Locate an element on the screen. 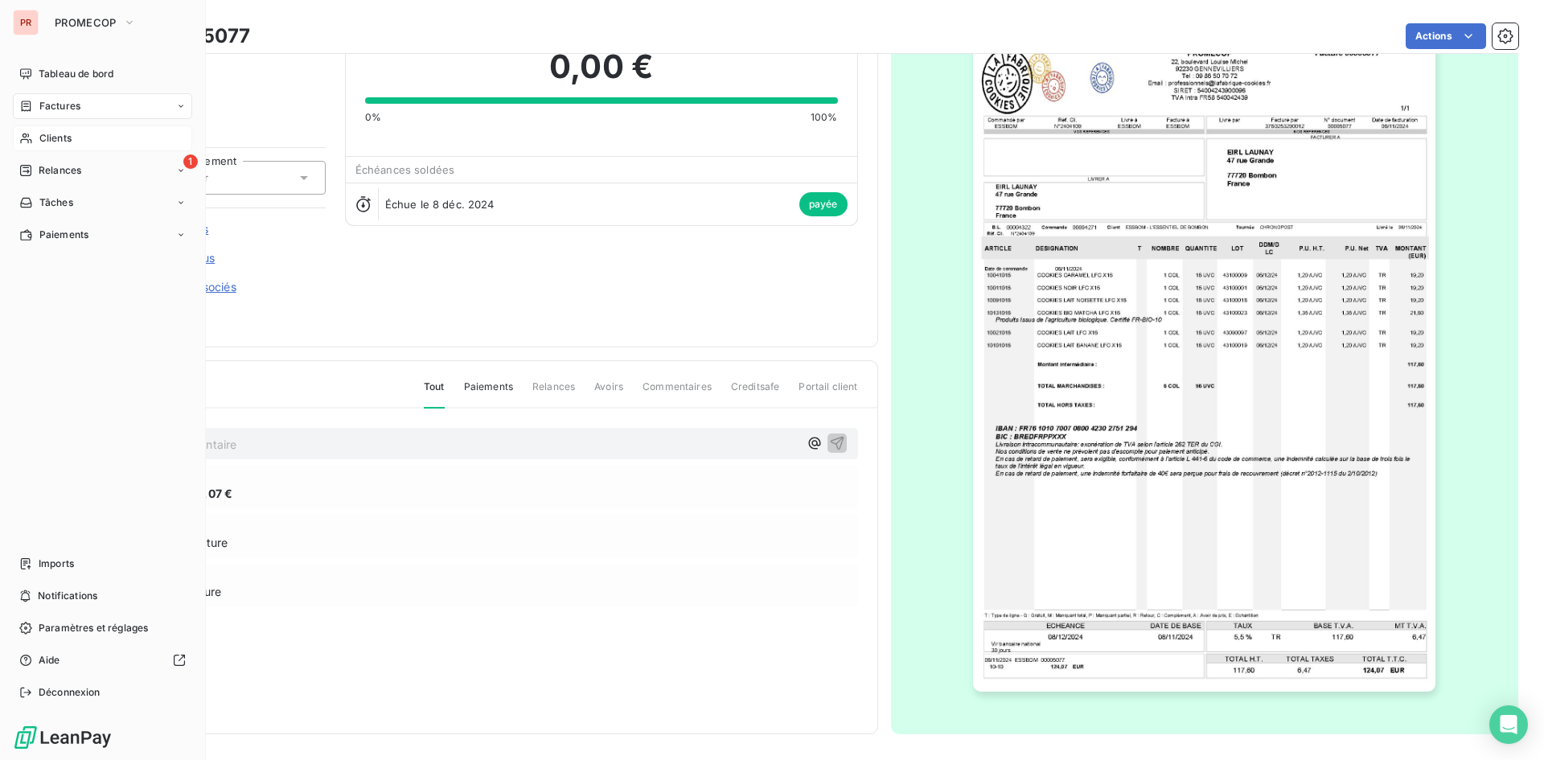 This screenshot has height=760, width=1544. span: Notifications is located at coordinates (68, 596).